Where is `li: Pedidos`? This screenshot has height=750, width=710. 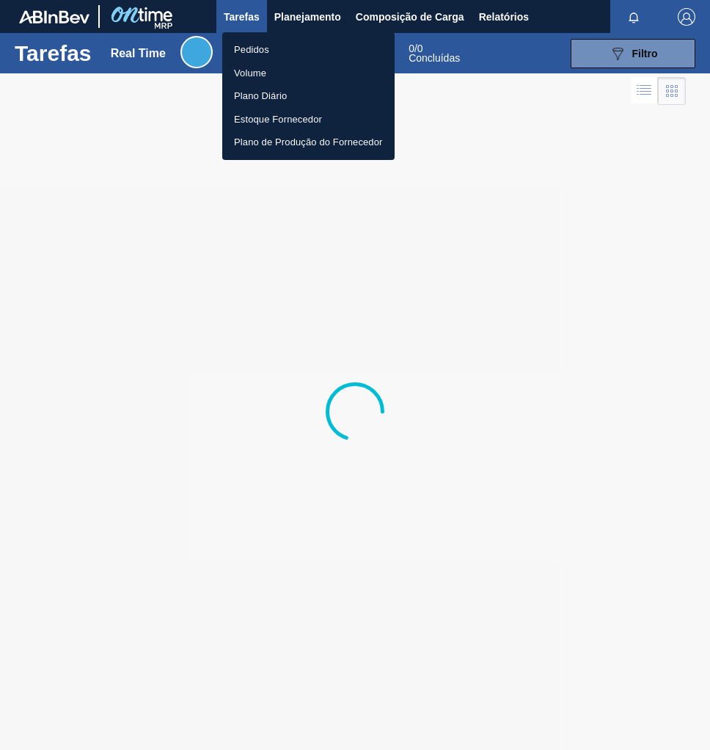
li: Pedidos is located at coordinates (308, 50).